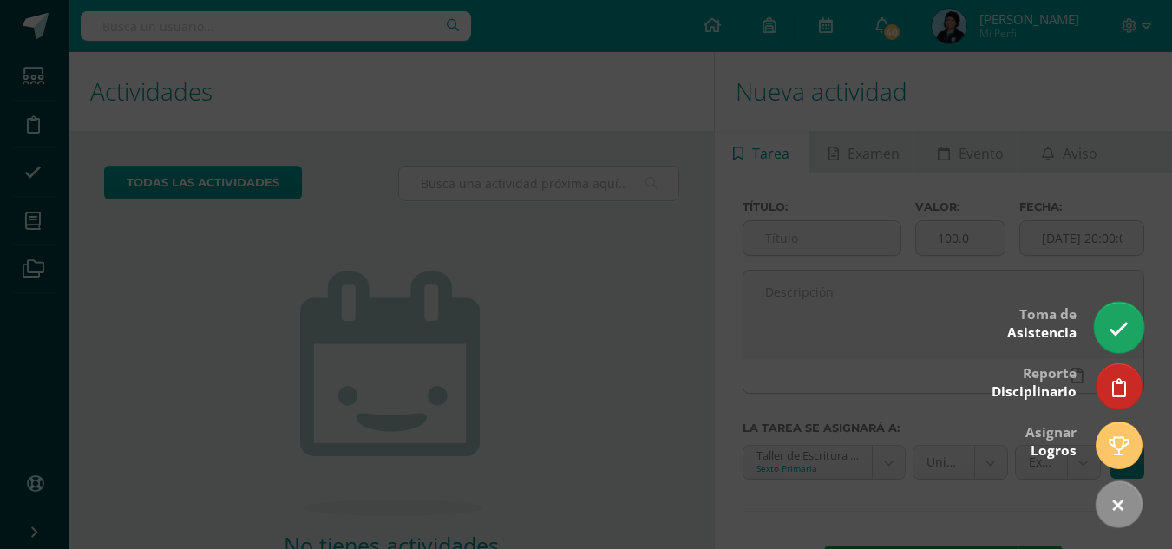 This screenshot has height=549, width=1172. I want to click on span: Logros, so click(1053, 450).